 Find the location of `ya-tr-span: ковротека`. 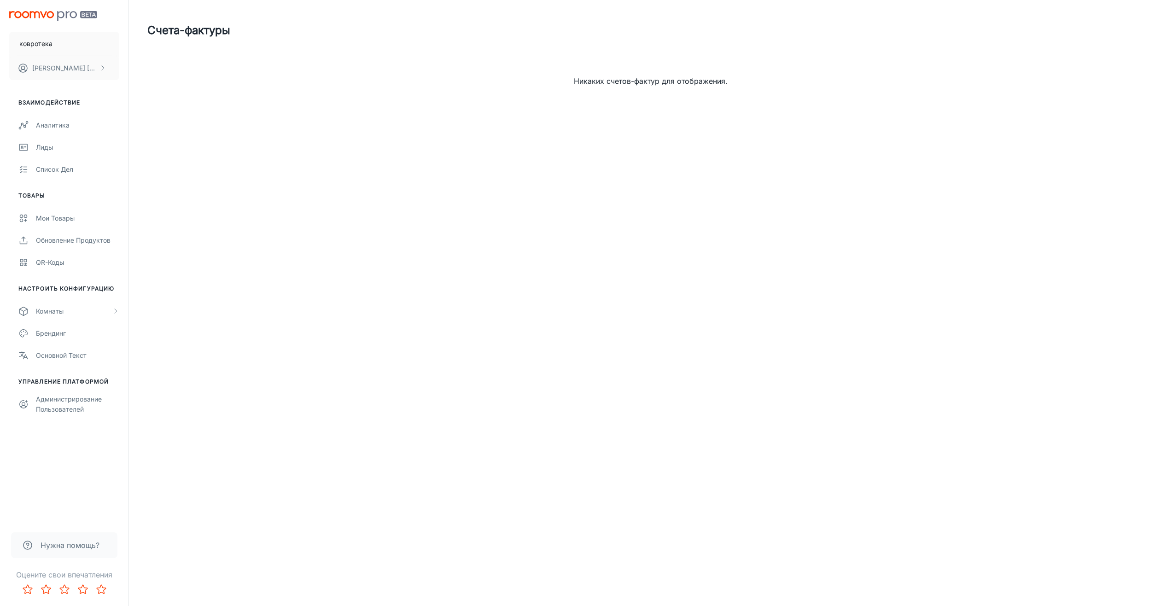

ya-tr-span: ковротека is located at coordinates (36, 43).